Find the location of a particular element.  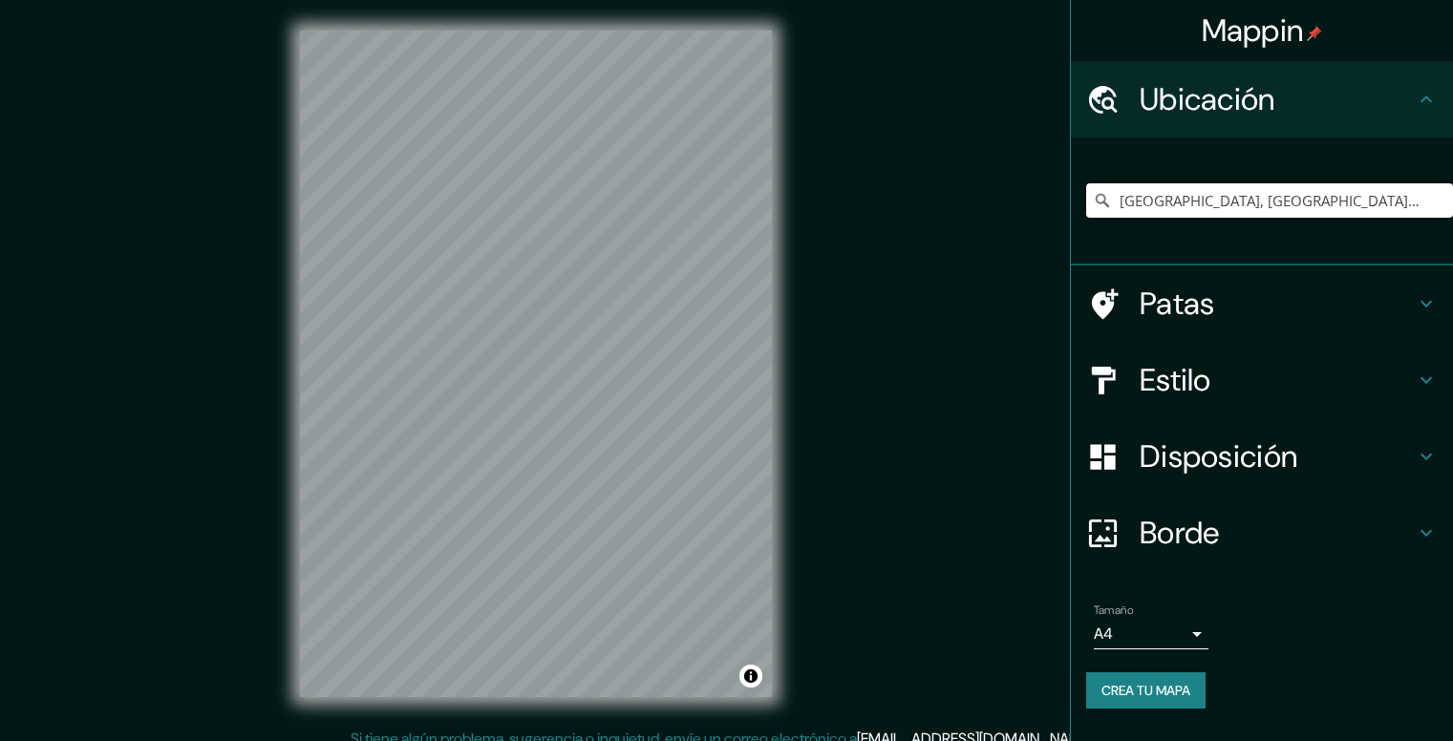

img: pin-icon.png is located at coordinates (1314, 33).